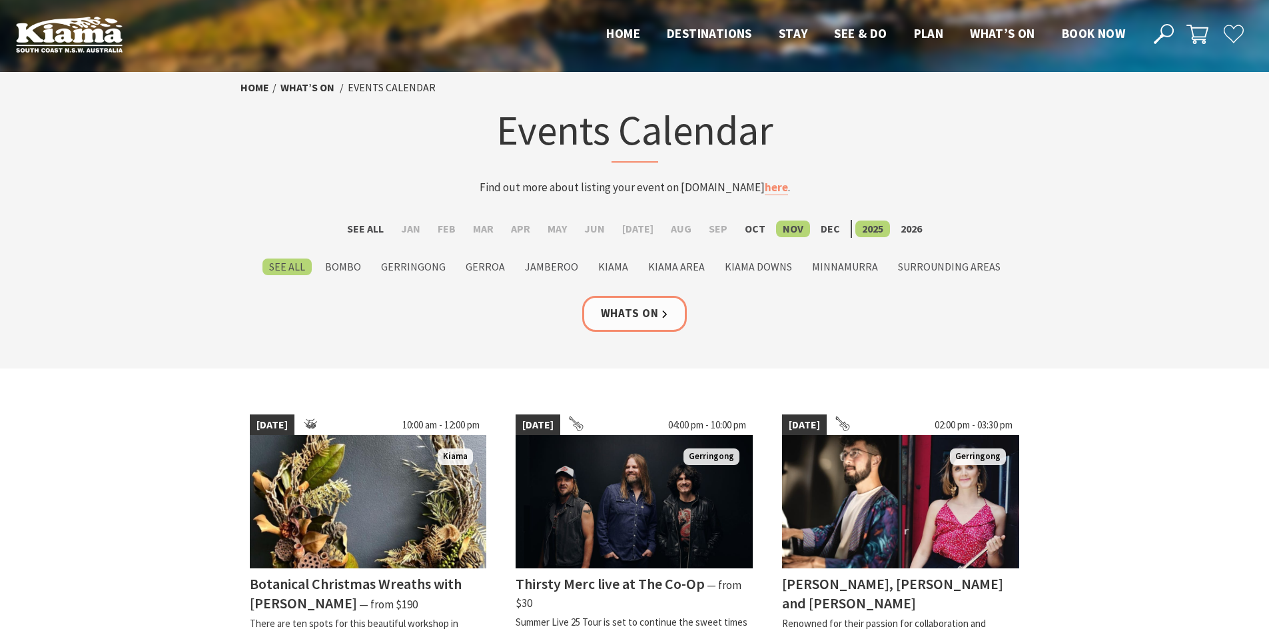 This screenshot has height=635, width=1269. I want to click on a: What’s On, so click(307, 87).